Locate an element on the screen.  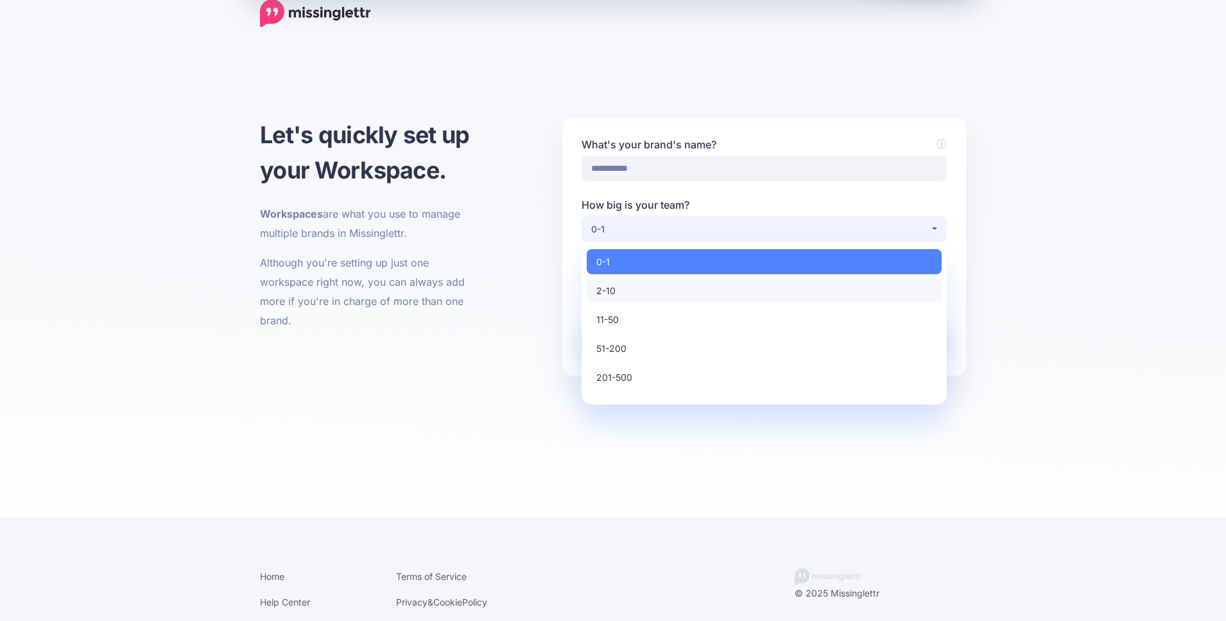
label: How big is your team? is located at coordinates (764, 205).